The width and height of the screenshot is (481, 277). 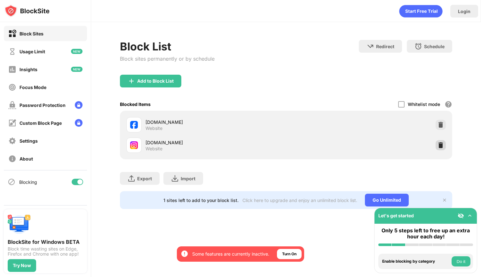 I want to click on img: push-desktop.svg, so click(x=19, y=225).